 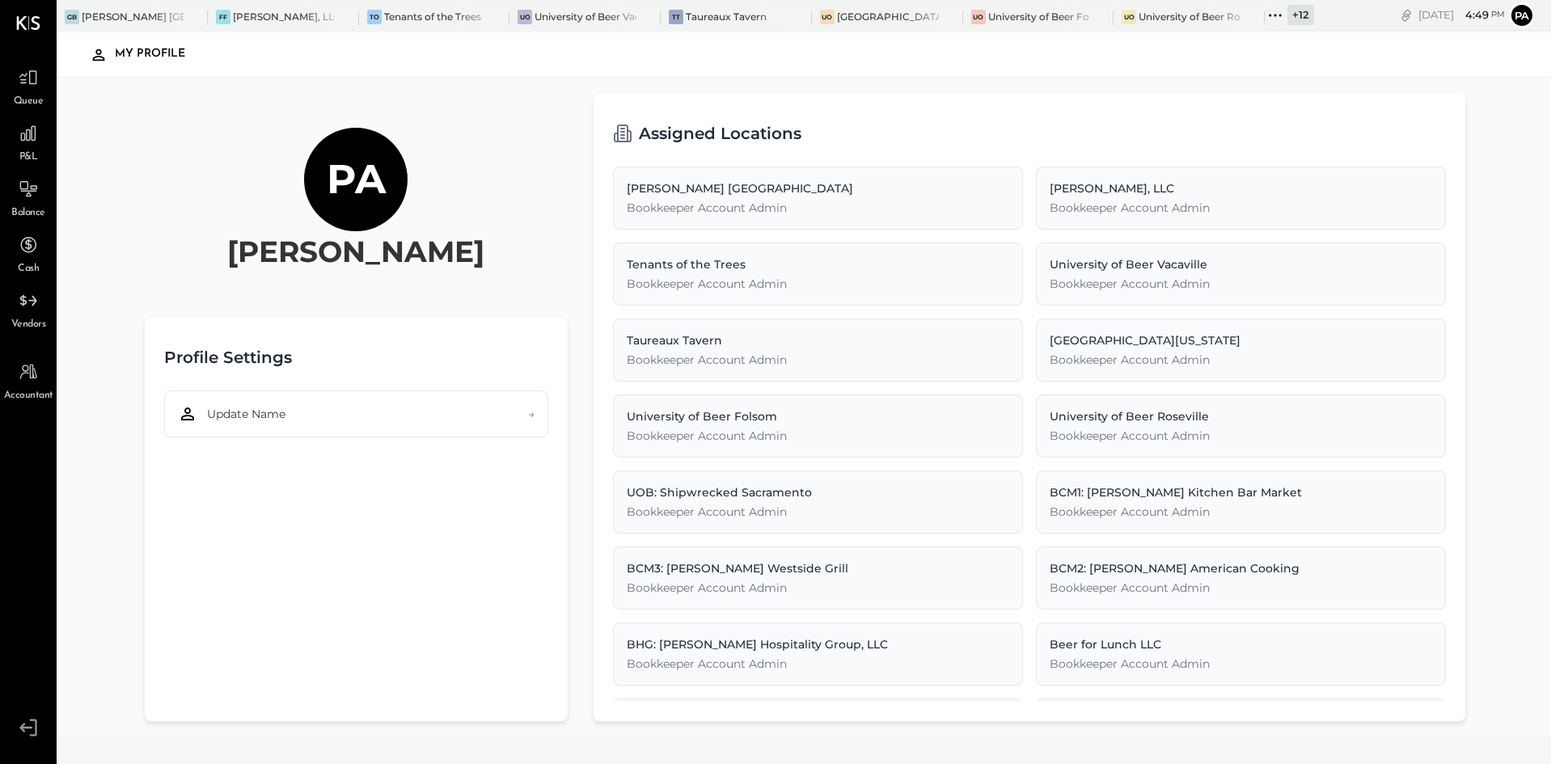 I want to click on div: FF, so click(x=223, y=17).